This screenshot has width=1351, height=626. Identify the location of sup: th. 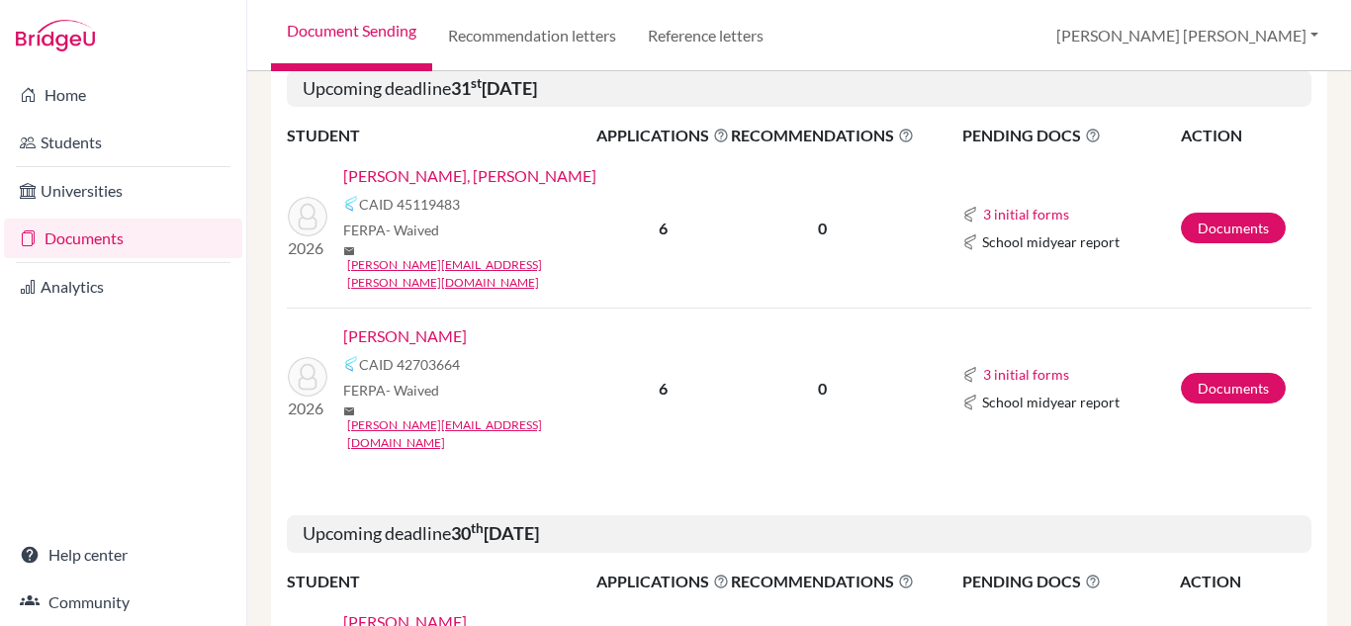
(477, 528).